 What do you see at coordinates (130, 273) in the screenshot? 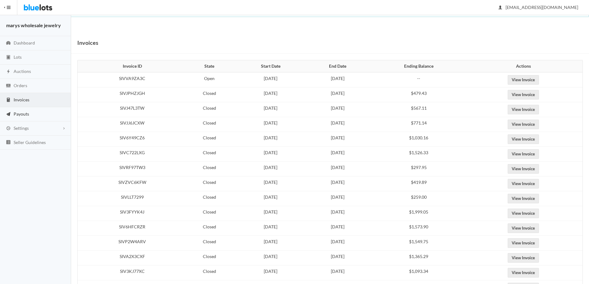
I see `td: SIV3KJ77XC` at bounding box center [130, 273].